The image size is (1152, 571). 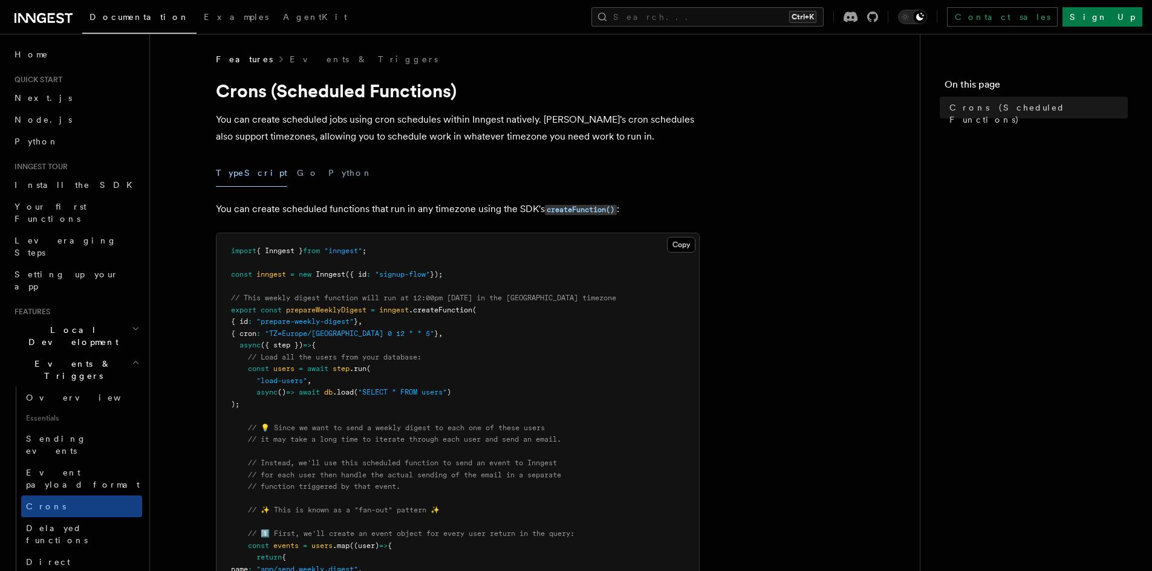 I want to click on span: import, so click(x=244, y=251).